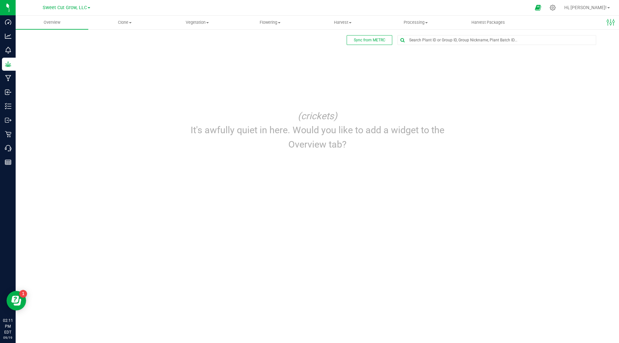 The width and height of the screenshot is (619, 343). What do you see at coordinates (8, 78) in the screenshot?
I see `inline-svg: Manufacturing` at bounding box center [8, 78].